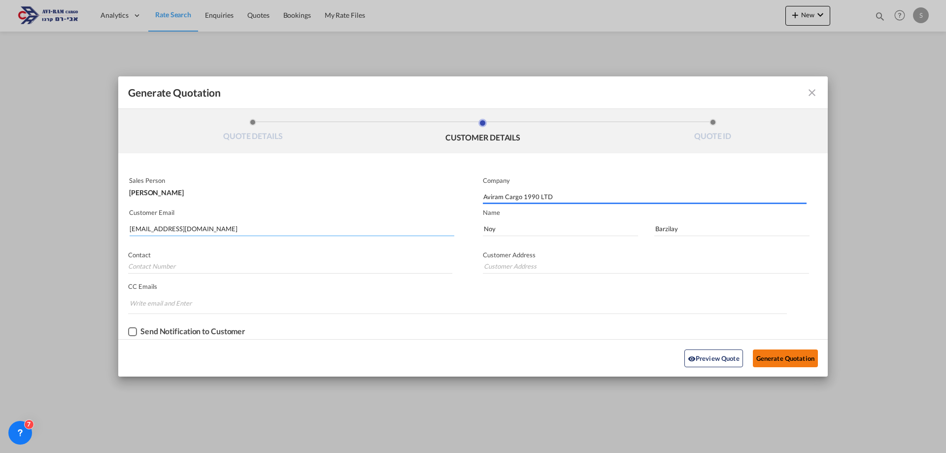 This screenshot has height=453, width=946. I want to click on md-icon: icon-eye, so click(692, 359).